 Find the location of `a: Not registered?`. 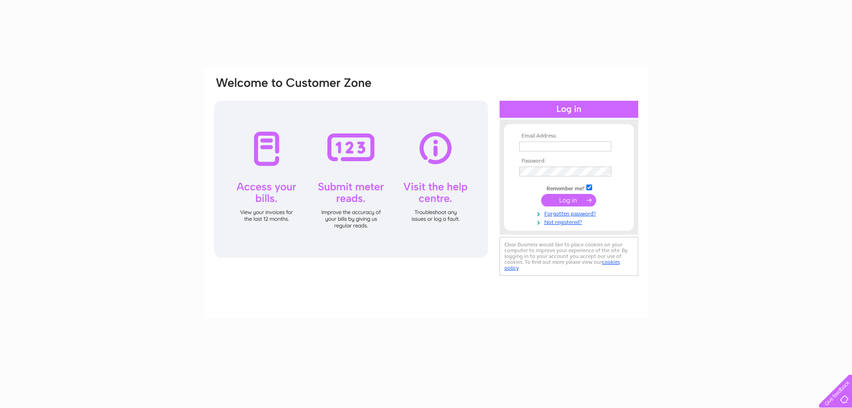

a: Not registered? is located at coordinates (570, 221).